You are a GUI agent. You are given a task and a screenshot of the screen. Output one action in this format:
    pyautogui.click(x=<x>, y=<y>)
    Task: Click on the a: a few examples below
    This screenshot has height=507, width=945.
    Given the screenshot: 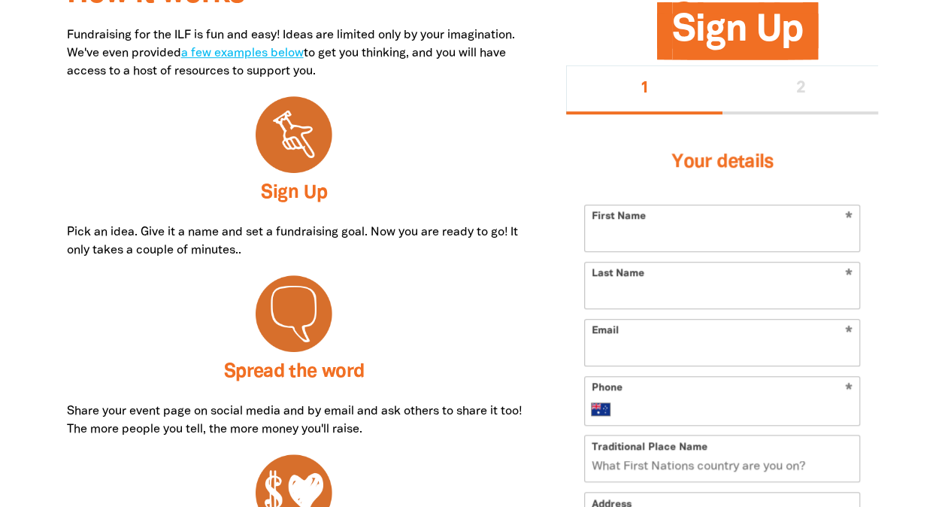 What is the action you would take?
    pyautogui.click(x=242, y=53)
    